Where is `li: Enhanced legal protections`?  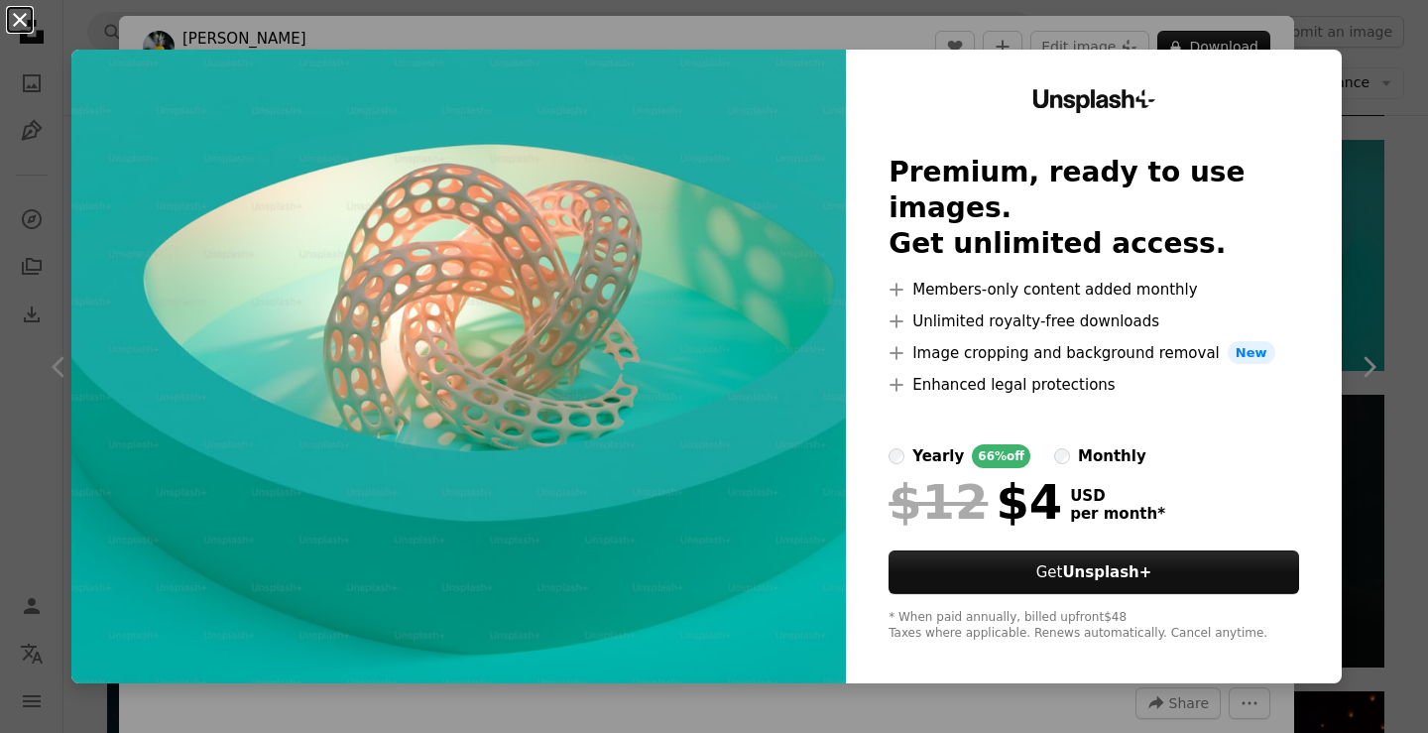 li: Enhanced legal protections is located at coordinates (1094, 385).